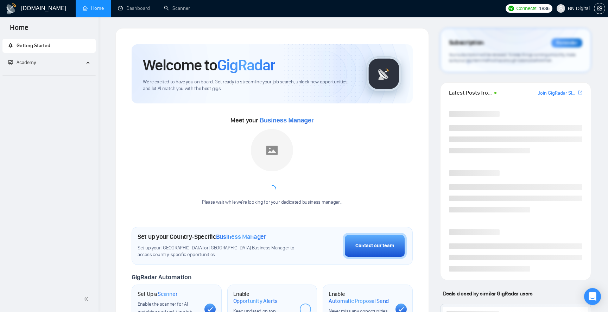 This screenshot has width=608, height=312. What do you see at coordinates (33, 45) in the screenshot?
I see `span: Getting Started` at bounding box center [33, 45].